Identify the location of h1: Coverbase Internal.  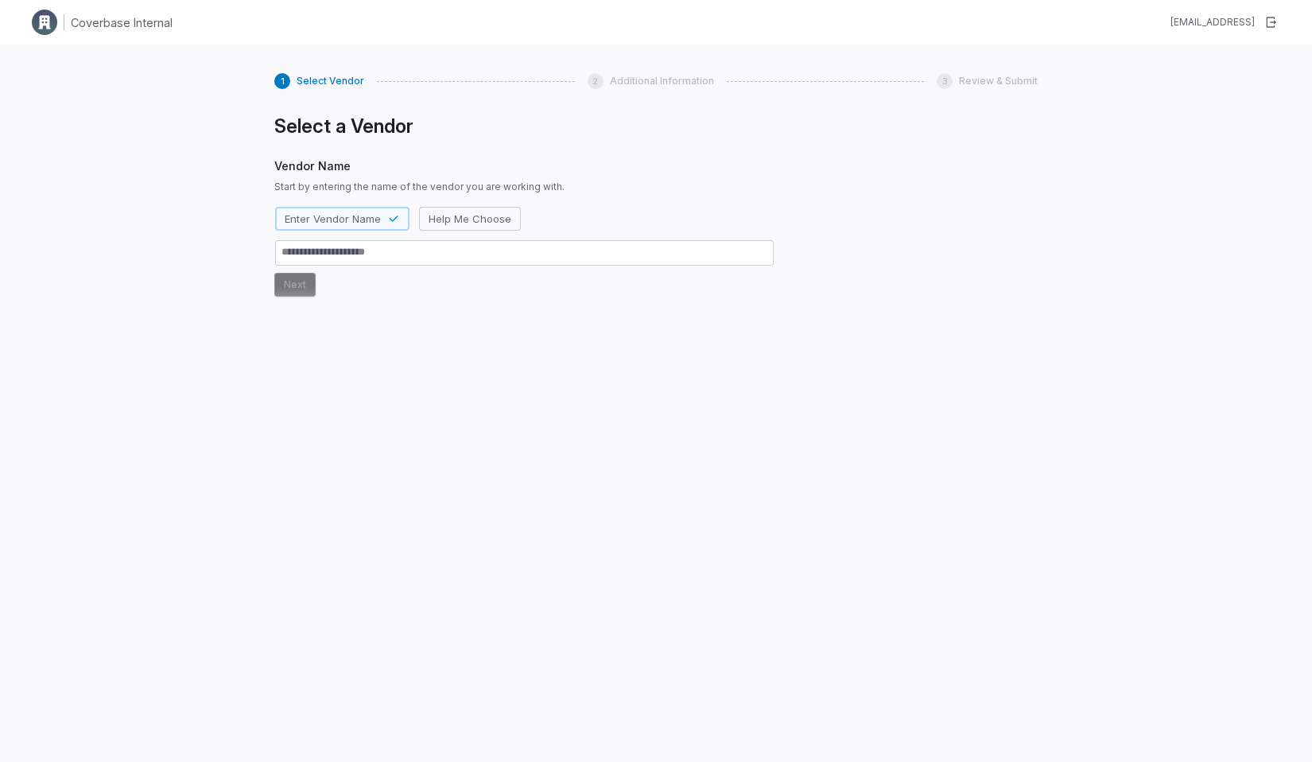
(122, 22).